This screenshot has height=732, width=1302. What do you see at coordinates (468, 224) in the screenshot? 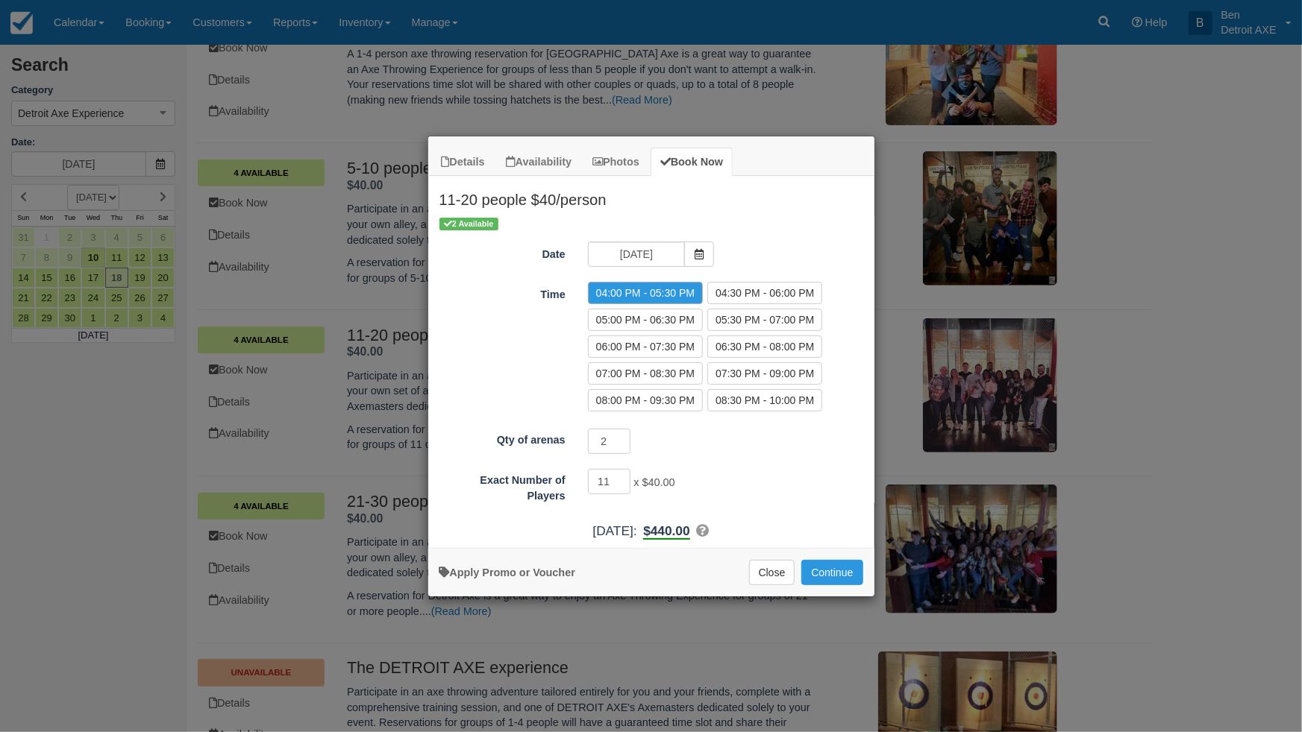
I see `span: 2 Available` at bounding box center [468, 224].